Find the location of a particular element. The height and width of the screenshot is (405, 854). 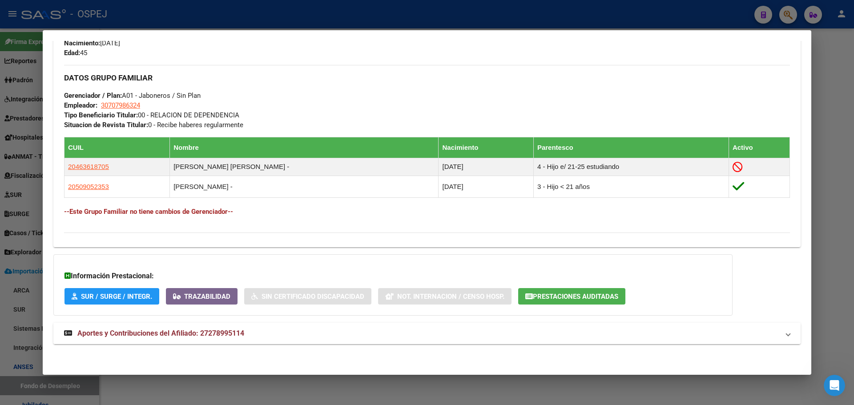

span: 00 - RELACION DE DEPENDENCIA is located at coordinates (152, 115).